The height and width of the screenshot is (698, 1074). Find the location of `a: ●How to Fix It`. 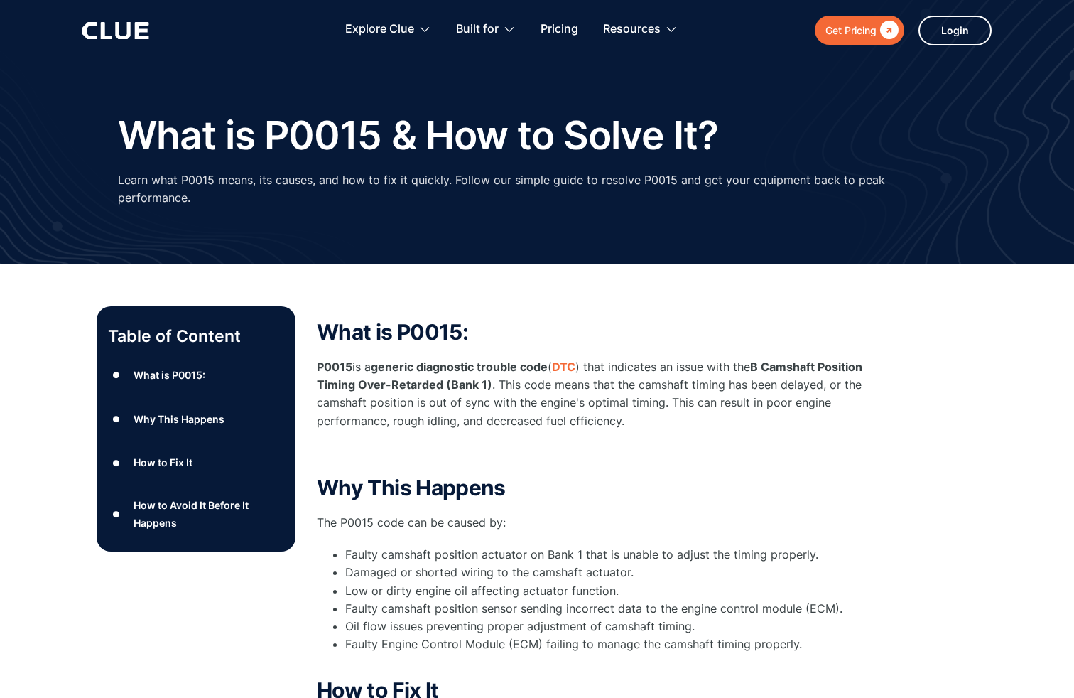

a: ●How to Fix It is located at coordinates (196, 463).